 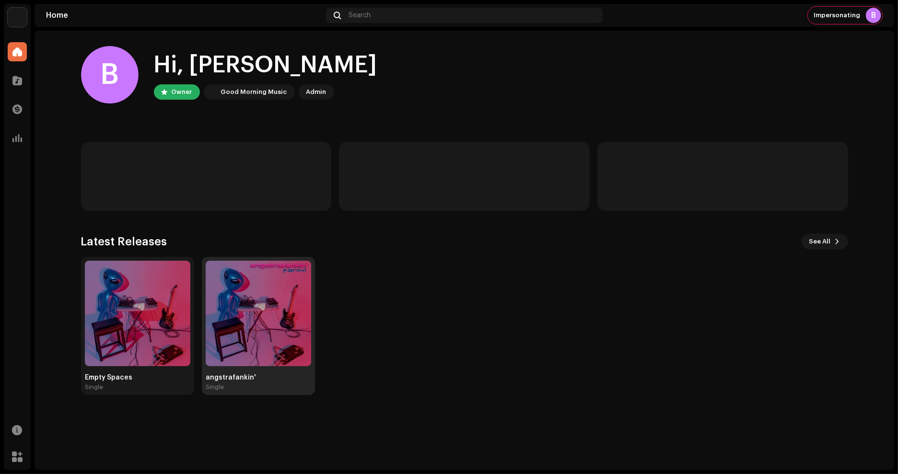 I want to click on img: 1ff1b90c-1c7e-461d-919b-3145c394b573, so click(x=258, y=314).